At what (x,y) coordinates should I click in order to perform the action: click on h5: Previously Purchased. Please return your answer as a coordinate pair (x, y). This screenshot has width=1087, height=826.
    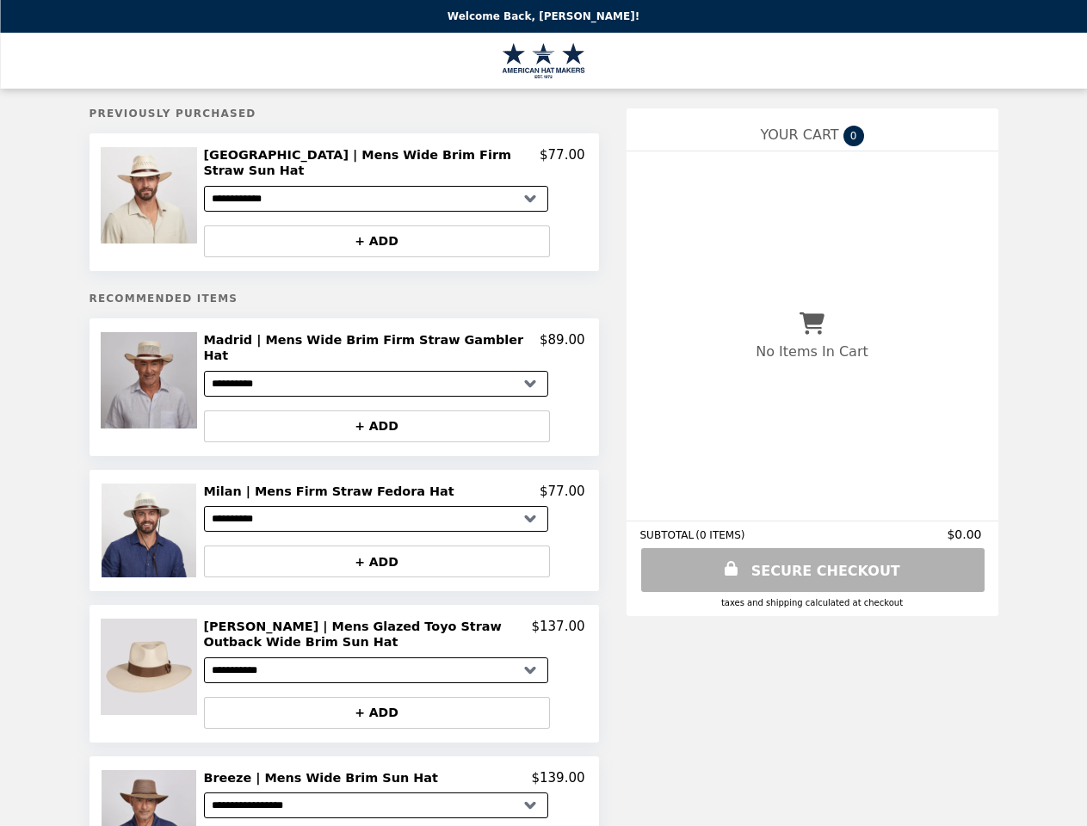
    Looking at the image, I should click on (344, 114).